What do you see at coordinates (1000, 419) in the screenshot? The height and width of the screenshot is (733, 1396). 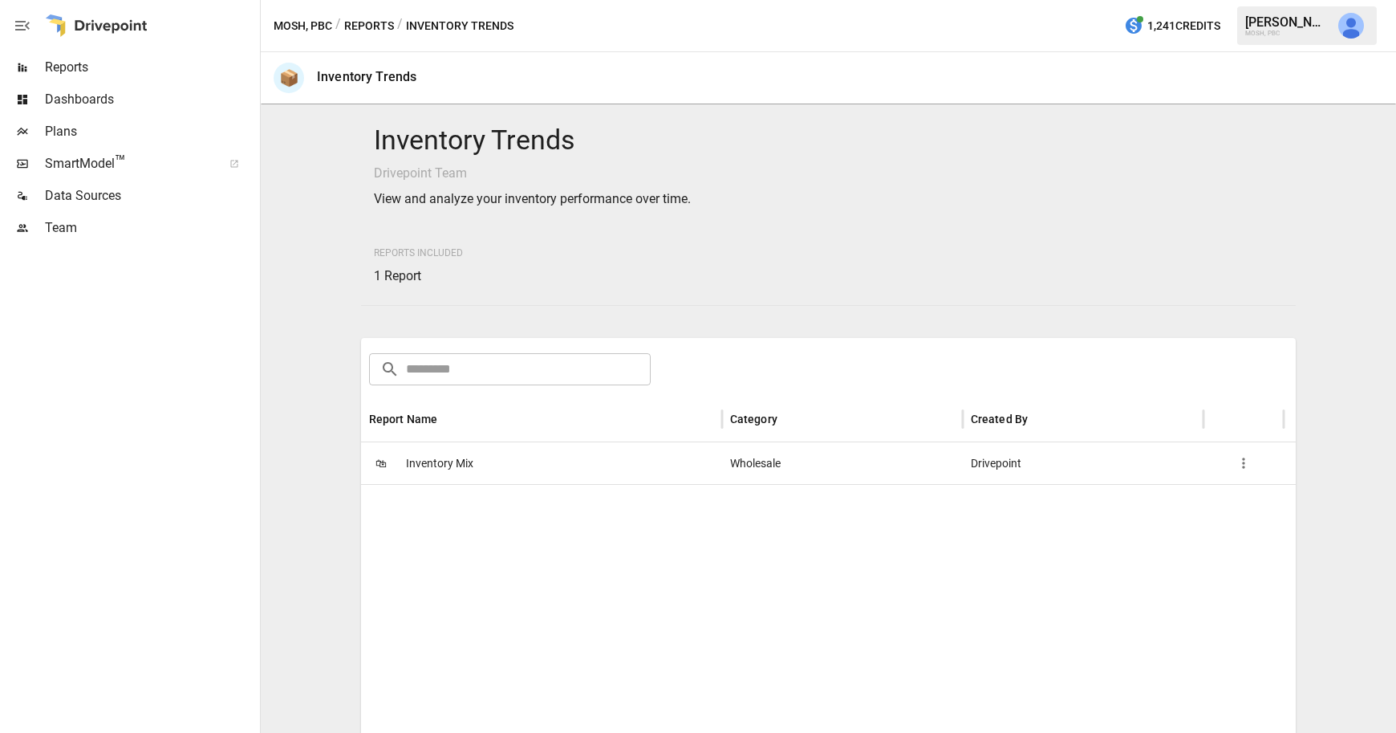 I see `div: Created By` at bounding box center [1000, 419].